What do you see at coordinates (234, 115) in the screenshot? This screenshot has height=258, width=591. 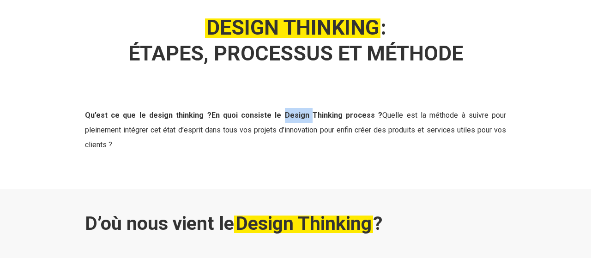 I see `strong: En quoi consiste le Design Thinking process ?` at bounding box center [234, 115].